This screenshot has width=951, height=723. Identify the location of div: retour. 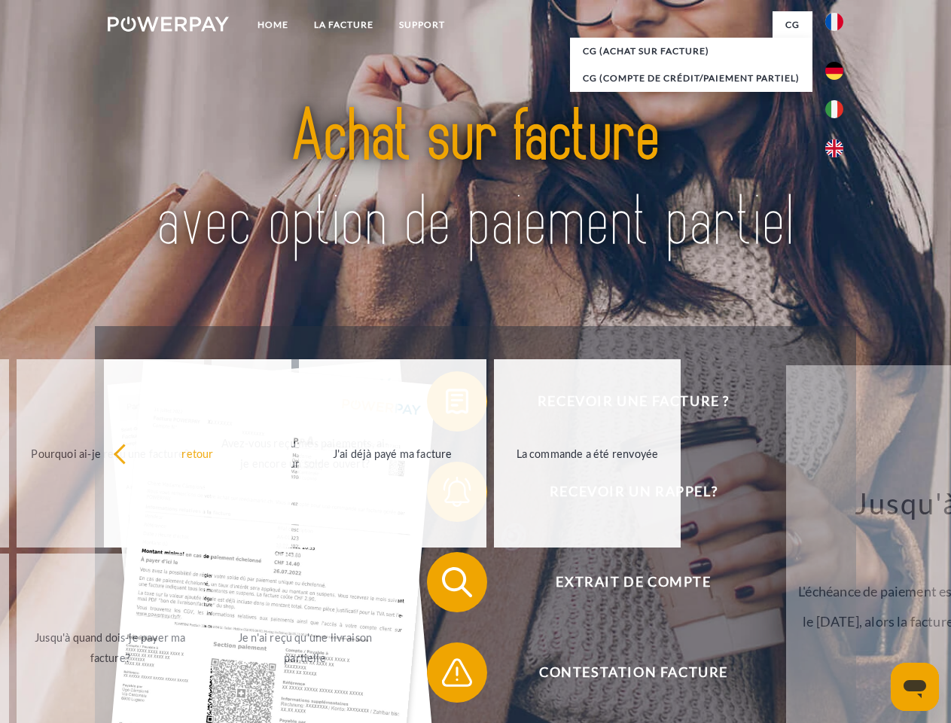
(197, 452).